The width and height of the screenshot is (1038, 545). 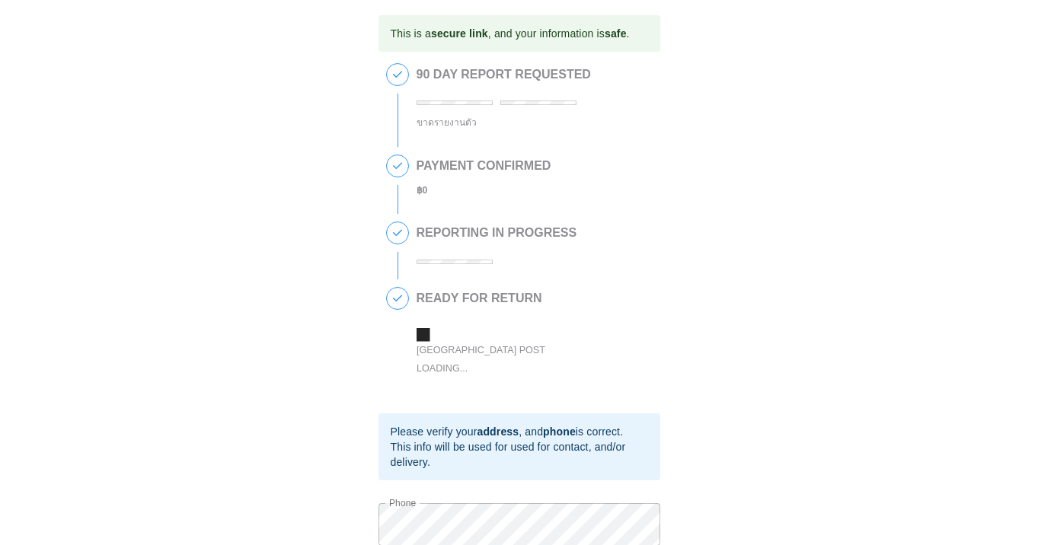 I want to click on h2: 90 DAY REPORT REQUESTED, so click(x=503, y=75).